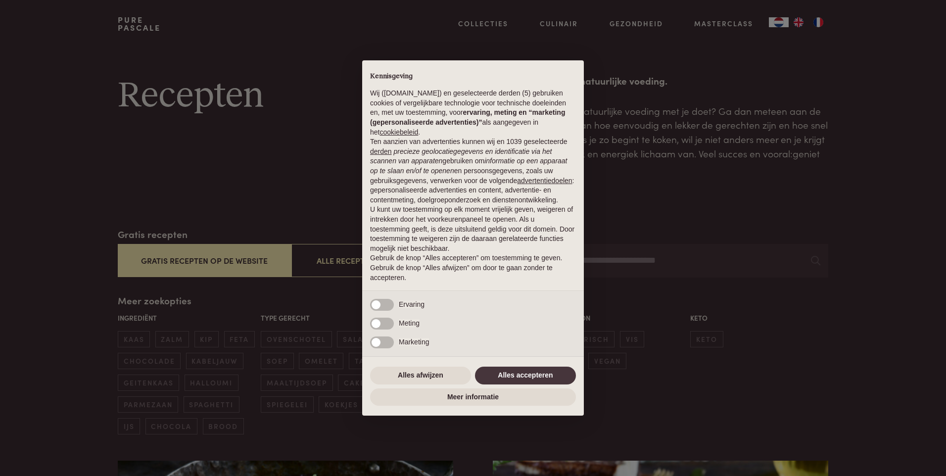 This screenshot has height=476, width=946. What do you see at coordinates (461, 156) in the screenshot?
I see `em: precieze geolocatiegegevens en identificatie via het scannen van apparaten` at bounding box center [461, 156].